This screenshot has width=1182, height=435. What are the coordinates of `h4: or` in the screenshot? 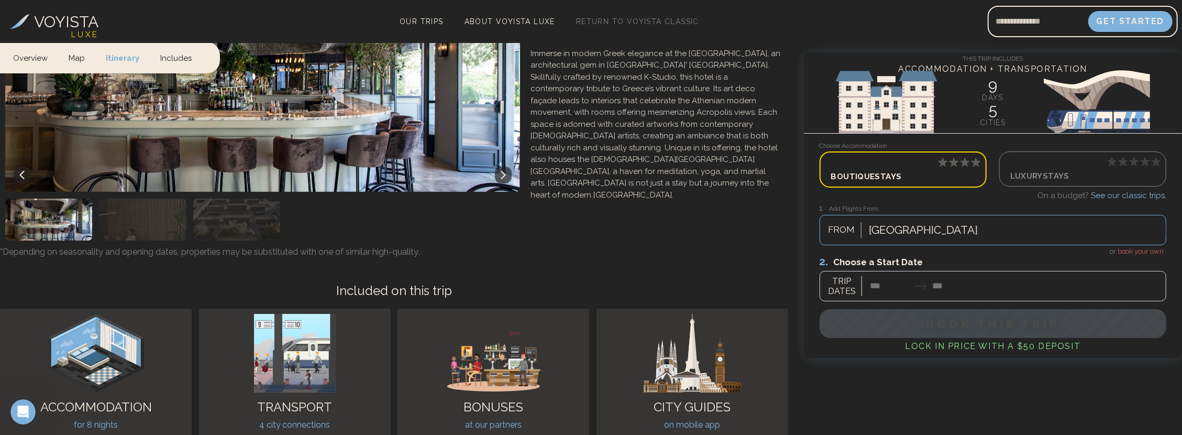 It's located at (993, 251).